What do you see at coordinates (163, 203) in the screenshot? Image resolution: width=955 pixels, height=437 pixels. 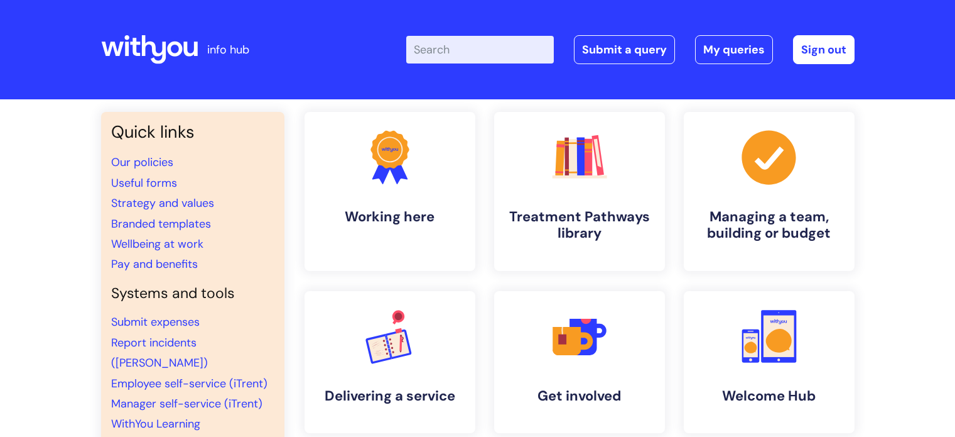 I see `a: Strategy and values` at bounding box center [163, 203].